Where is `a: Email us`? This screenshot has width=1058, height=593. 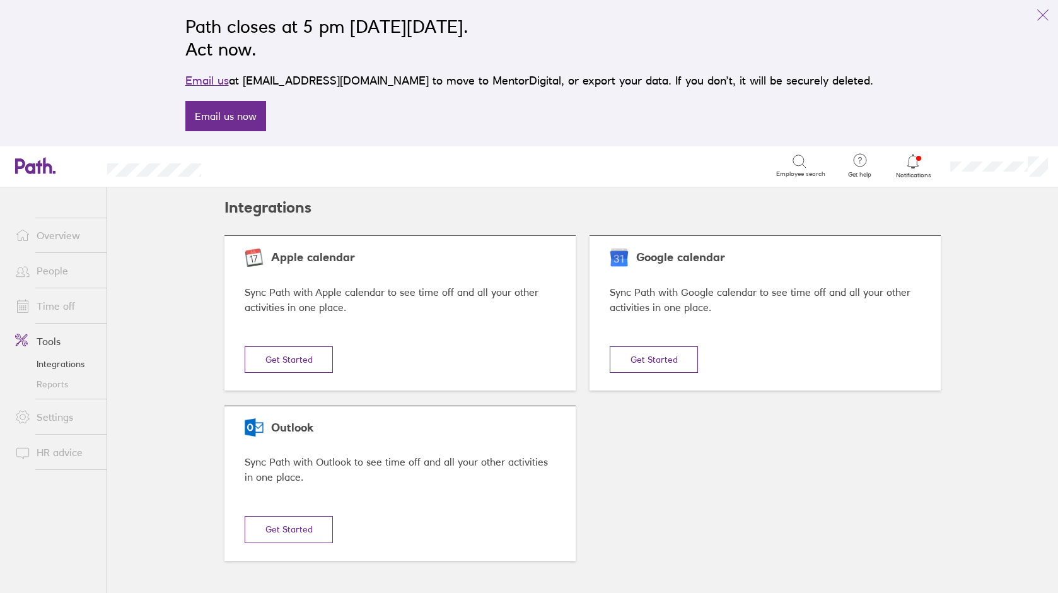 a: Email us is located at coordinates (207, 80).